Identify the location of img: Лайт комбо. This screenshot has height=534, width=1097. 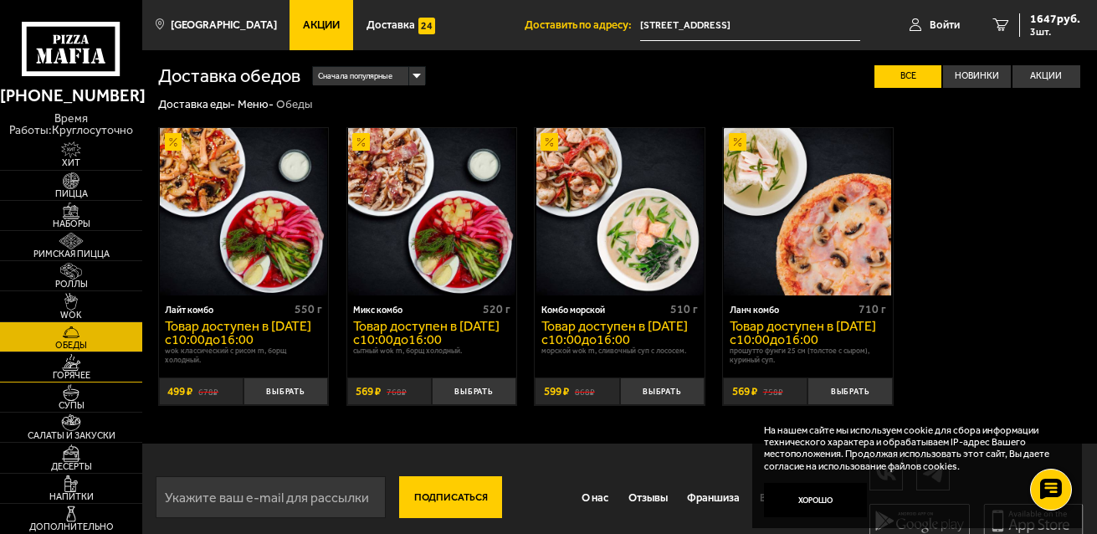
(244, 212).